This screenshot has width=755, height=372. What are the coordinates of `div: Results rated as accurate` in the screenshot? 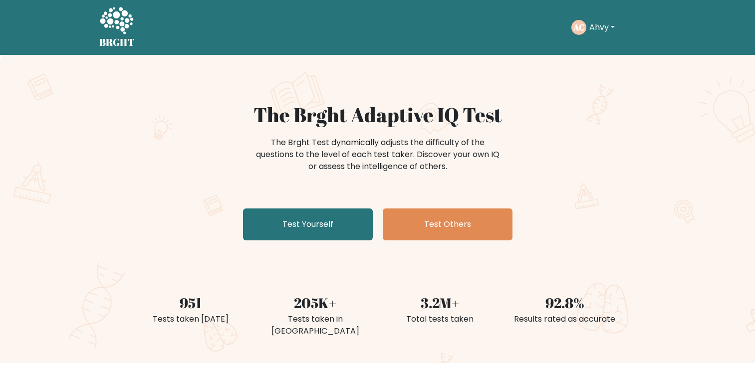 It's located at (565, 320).